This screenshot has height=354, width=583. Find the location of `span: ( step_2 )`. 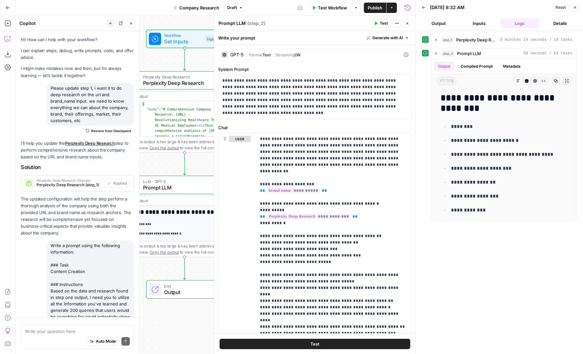

span: ( step_2 ) is located at coordinates (256, 23).